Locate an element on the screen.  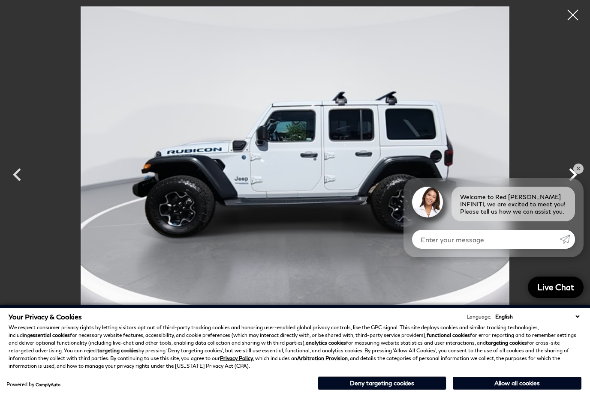
a: ComplyAuto is located at coordinates (48, 385).